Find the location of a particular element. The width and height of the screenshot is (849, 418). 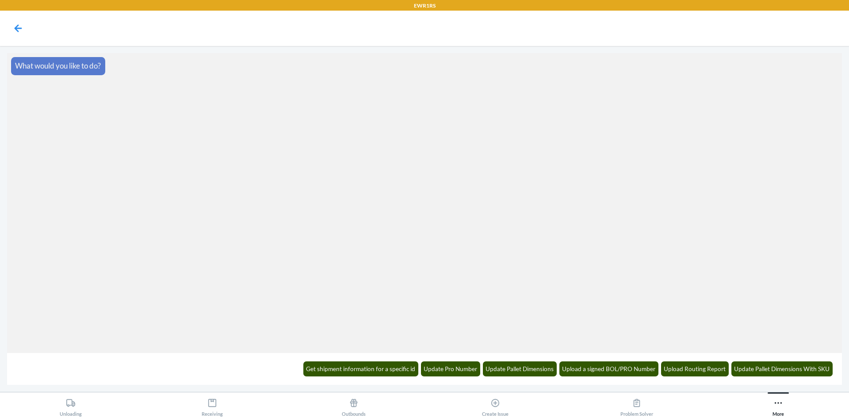

div: Create Issue is located at coordinates (495, 405).